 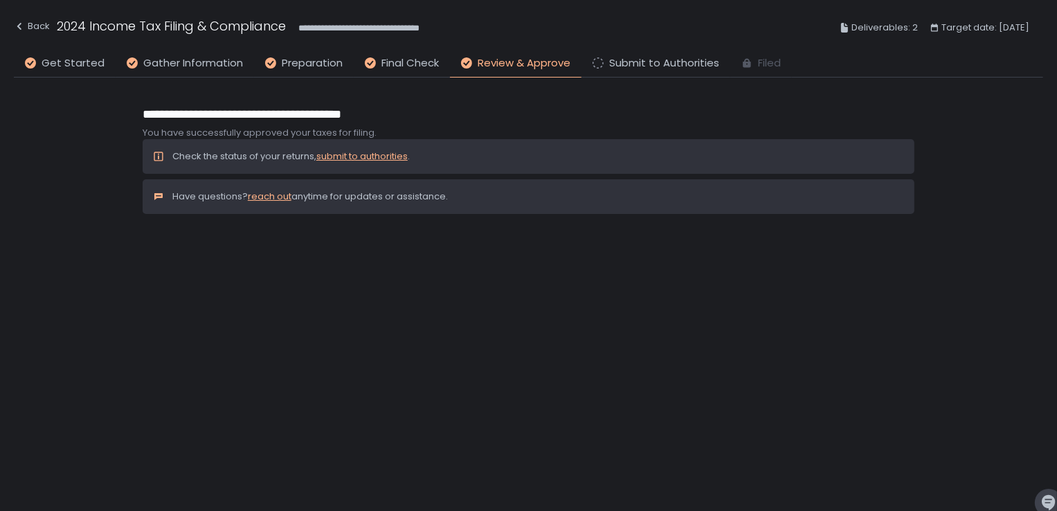 I want to click on span: Gather Information, so click(x=193, y=63).